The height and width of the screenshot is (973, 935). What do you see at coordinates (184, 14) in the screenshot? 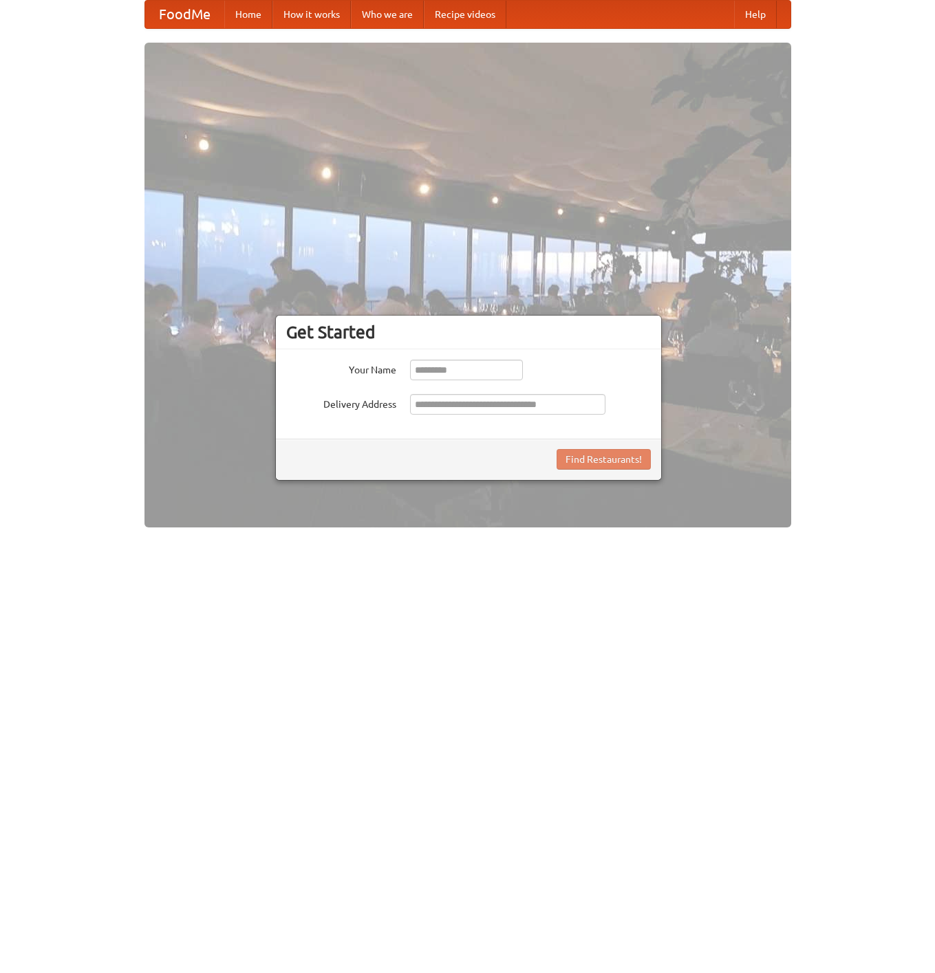
I see `a: FoodMe` at bounding box center [184, 14].